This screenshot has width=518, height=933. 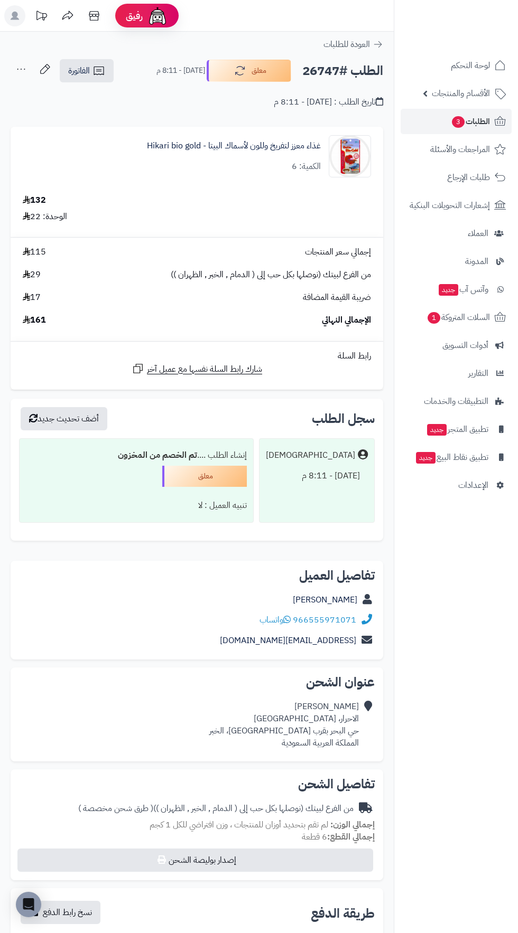 What do you see at coordinates (352, 825) in the screenshot?
I see `strong: إجمالي الوزن:` at bounding box center [352, 825].